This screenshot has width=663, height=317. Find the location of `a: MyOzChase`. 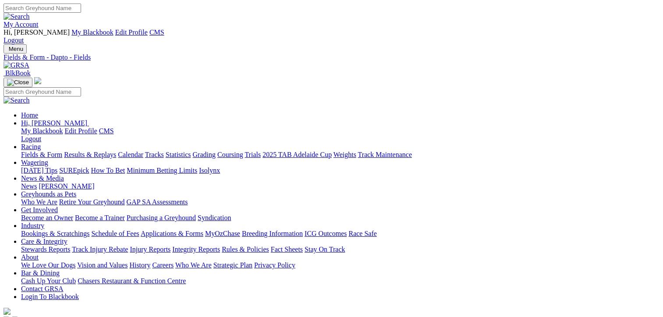

a: MyOzChase is located at coordinates (223, 233).